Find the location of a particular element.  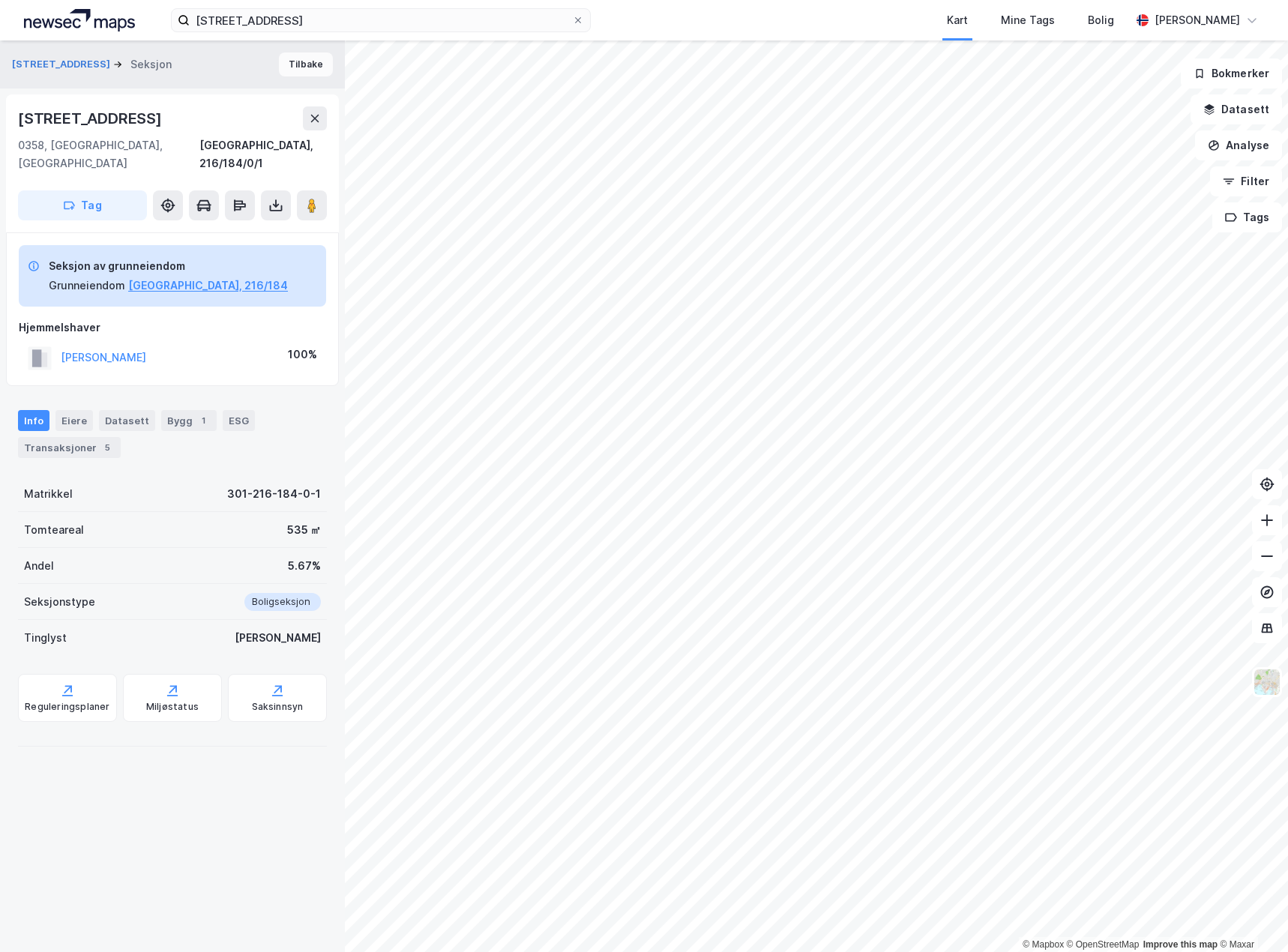

div: Seksjonstype is located at coordinates (59, 602).